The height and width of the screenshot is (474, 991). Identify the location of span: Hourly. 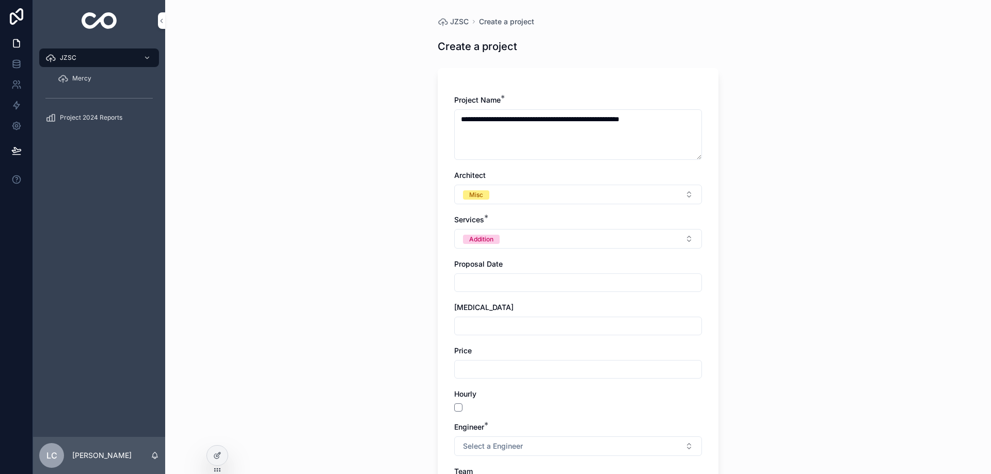
(465, 394).